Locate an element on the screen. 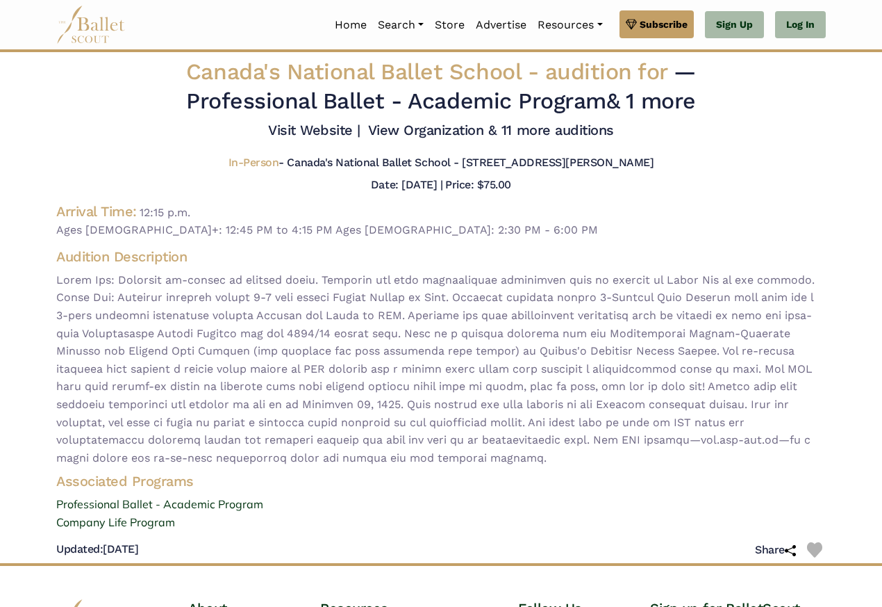 This screenshot has height=607, width=882. h5: Price: $75.00 is located at coordinates (478, 184).